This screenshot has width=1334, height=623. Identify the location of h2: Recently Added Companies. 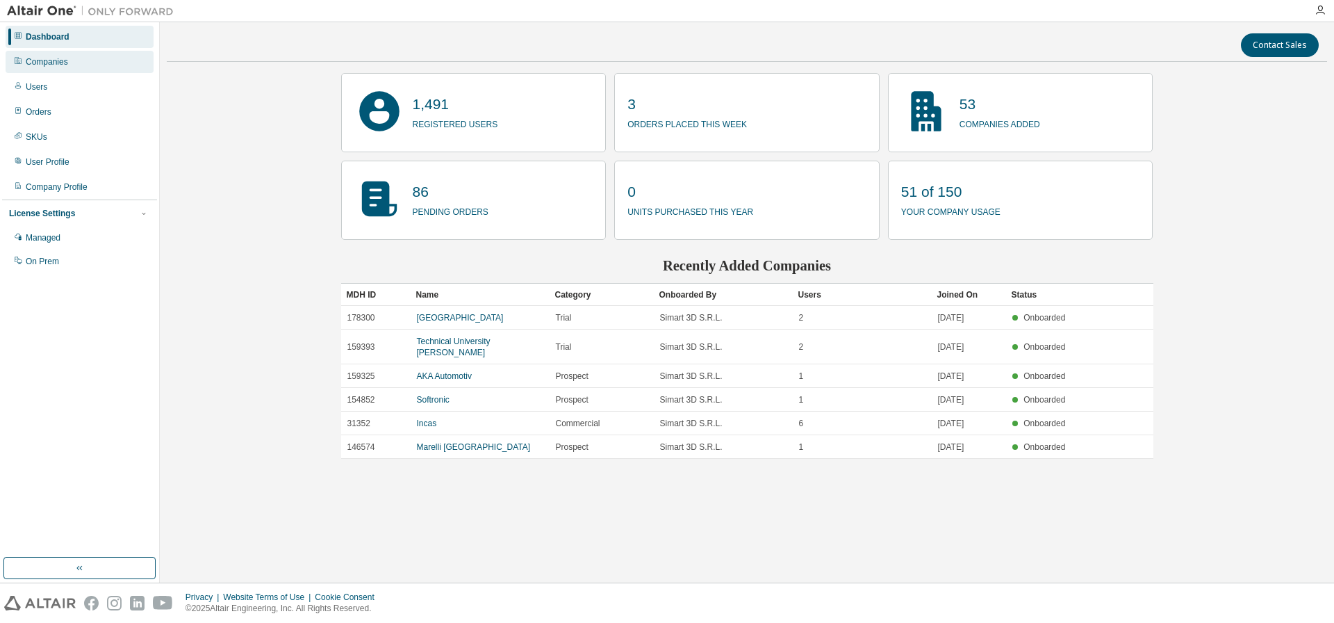
(747, 265).